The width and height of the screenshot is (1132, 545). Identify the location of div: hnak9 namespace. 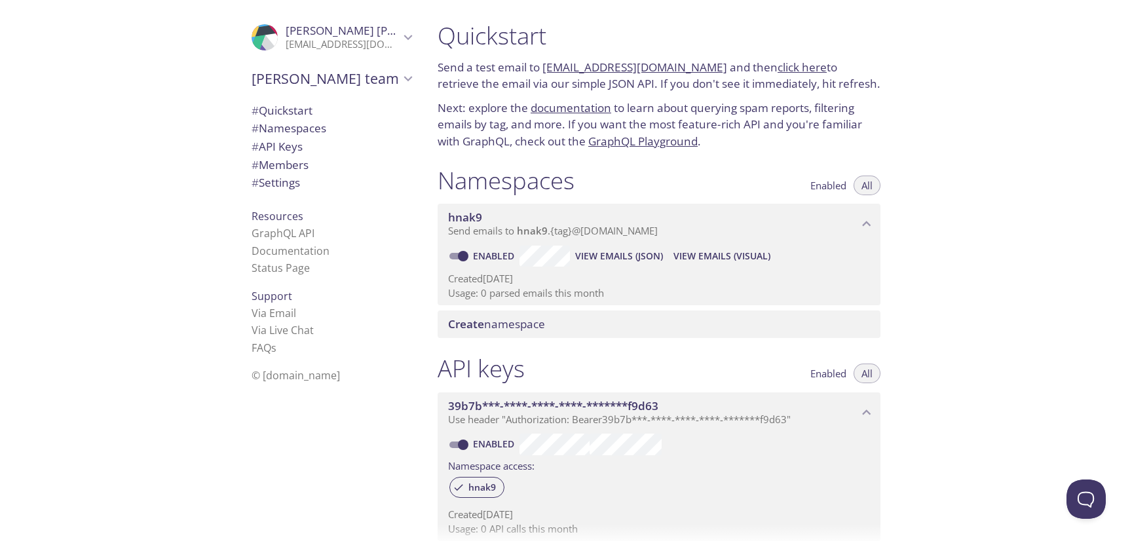
(659, 224).